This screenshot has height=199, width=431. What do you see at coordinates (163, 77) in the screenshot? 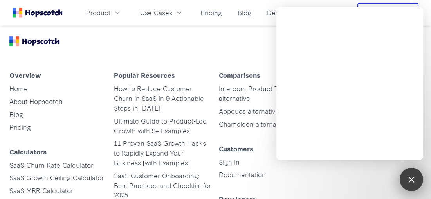
I see `h4: Popular Resources` at bounding box center [163, 77].